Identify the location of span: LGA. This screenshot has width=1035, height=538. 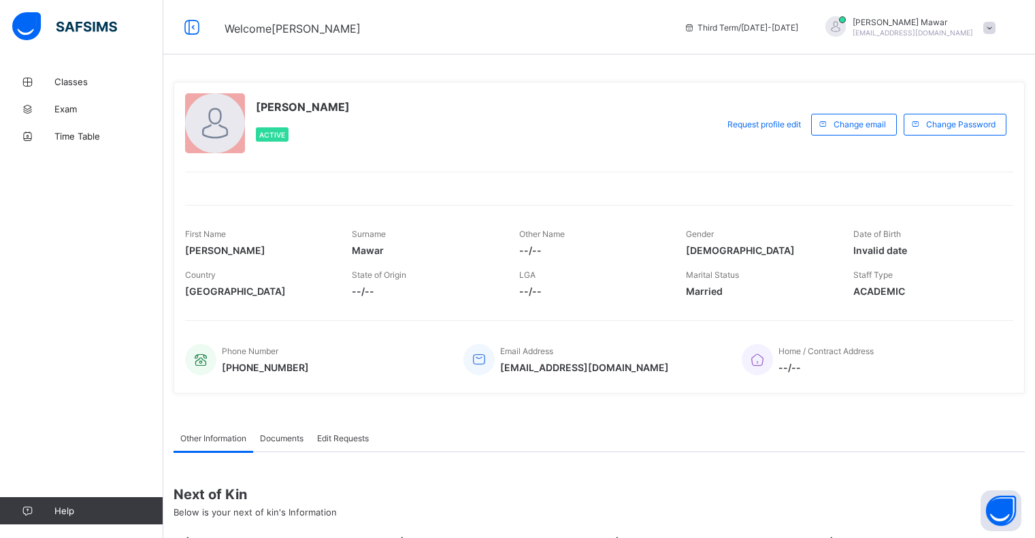
(528, 274).